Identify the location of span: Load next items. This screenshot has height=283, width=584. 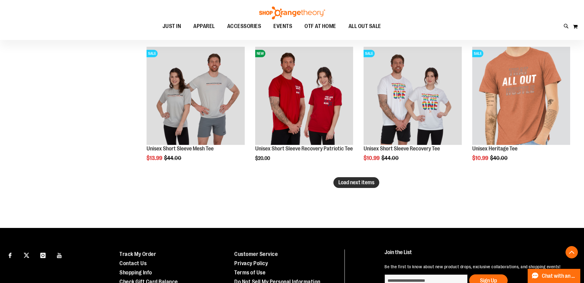
(356, 183).